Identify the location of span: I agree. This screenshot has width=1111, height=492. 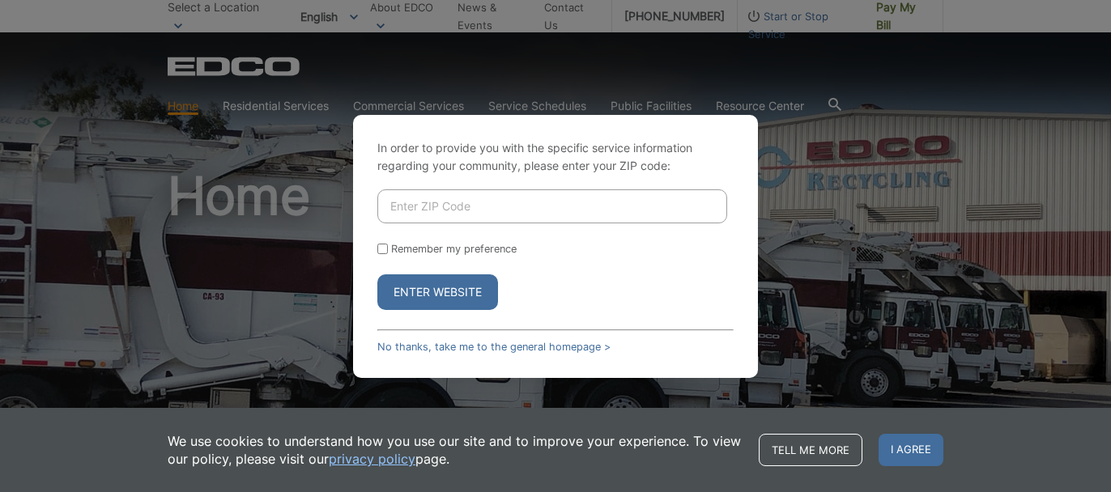
(911, 450).